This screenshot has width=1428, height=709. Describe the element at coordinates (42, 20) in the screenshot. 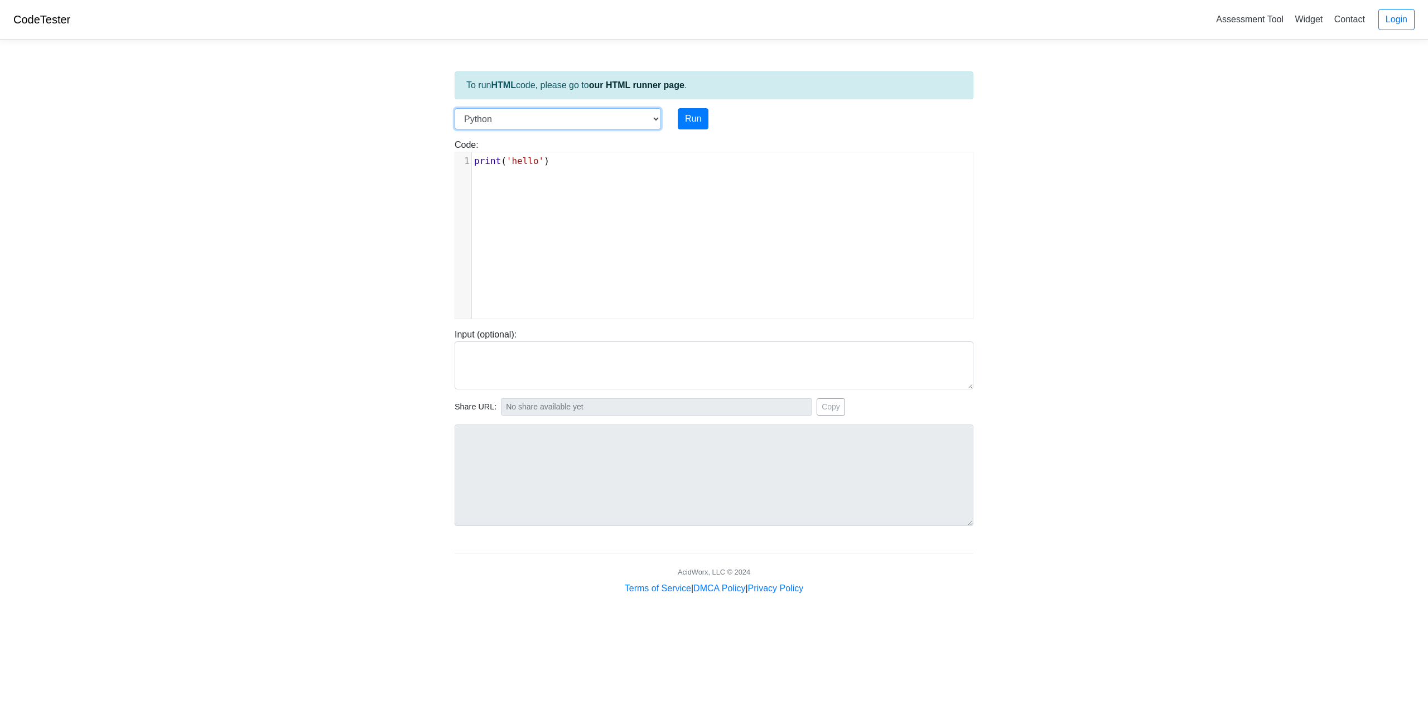

I see `a: CodeTester` at that location.